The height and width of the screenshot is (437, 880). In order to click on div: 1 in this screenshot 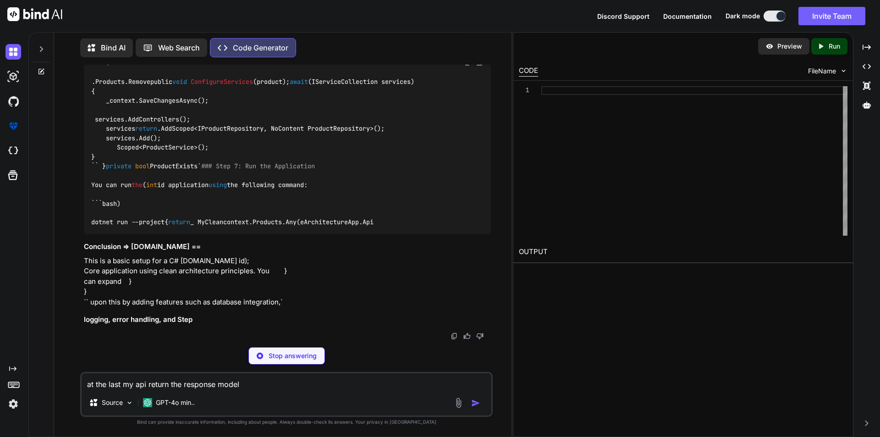, I will do `click(524, 90)`.